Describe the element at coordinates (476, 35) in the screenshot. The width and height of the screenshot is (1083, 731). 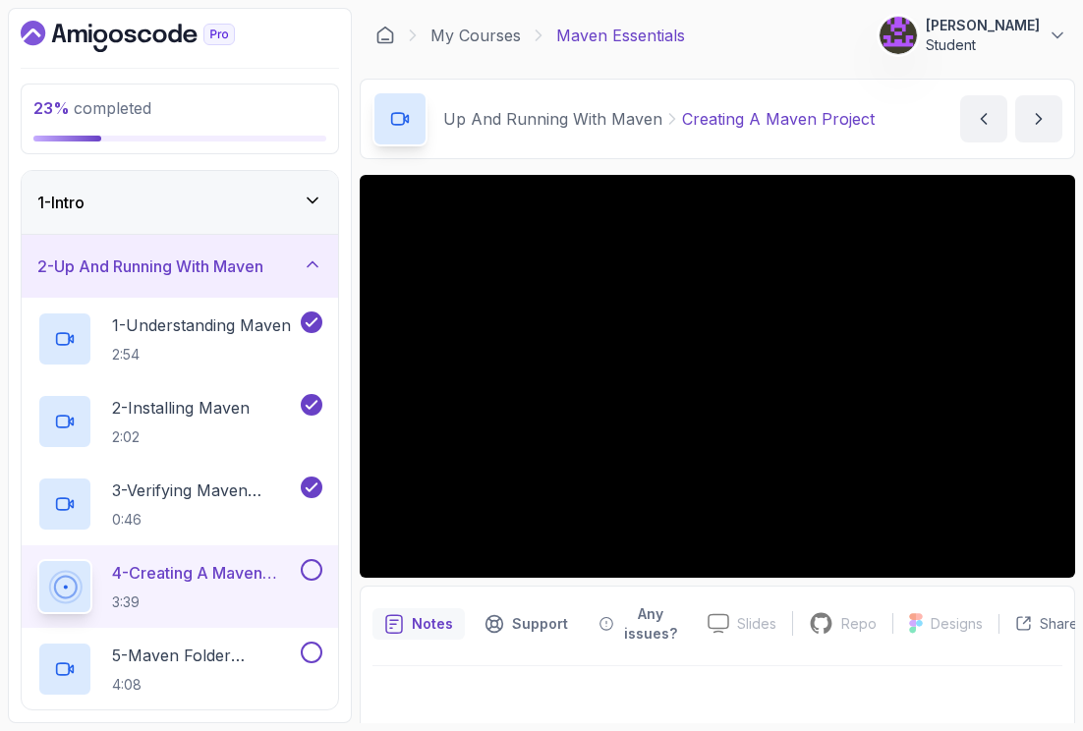
I see `a: My Courses` at that location.